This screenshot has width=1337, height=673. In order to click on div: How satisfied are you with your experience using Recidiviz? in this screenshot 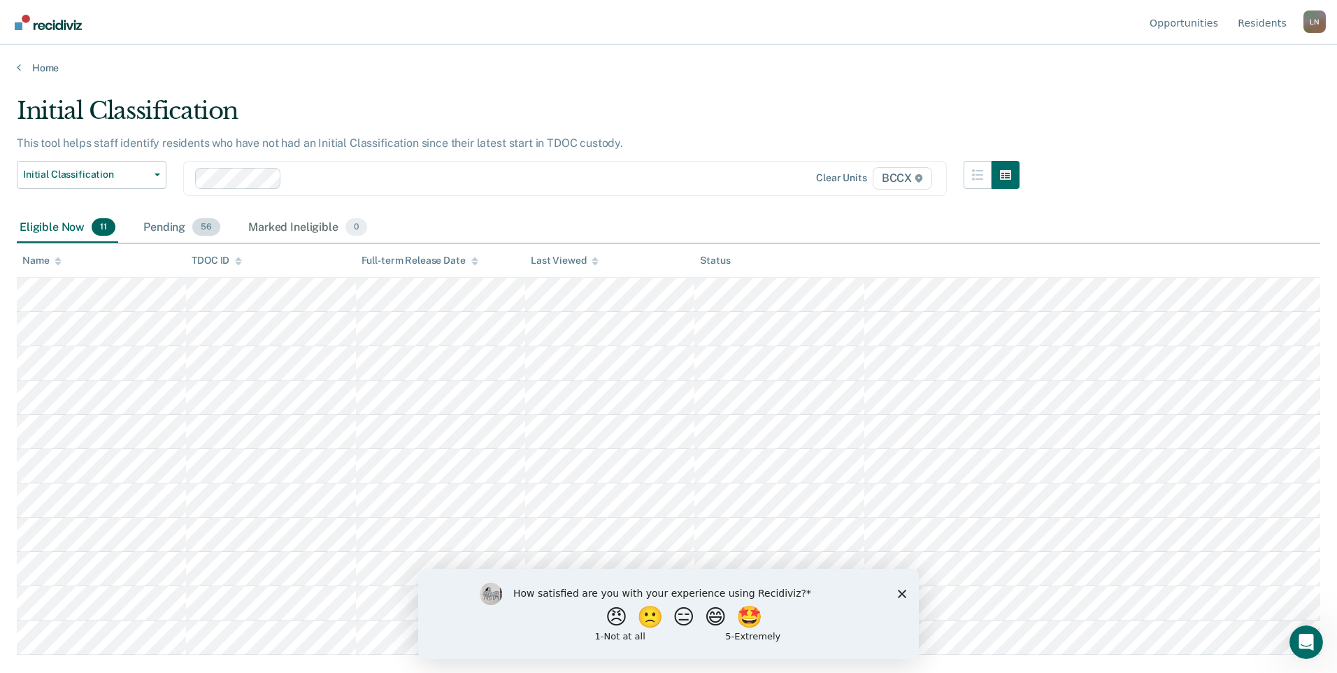, I will do `click(257, 24)`.